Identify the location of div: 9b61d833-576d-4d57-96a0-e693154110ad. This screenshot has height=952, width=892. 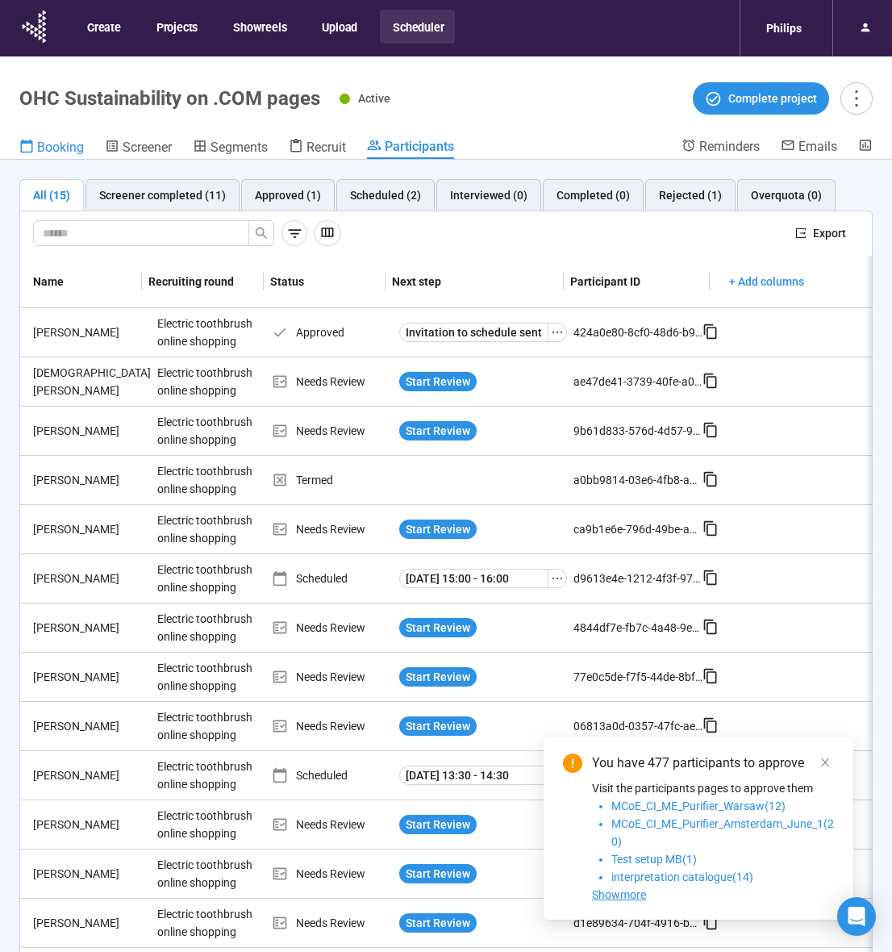
(638, 431).